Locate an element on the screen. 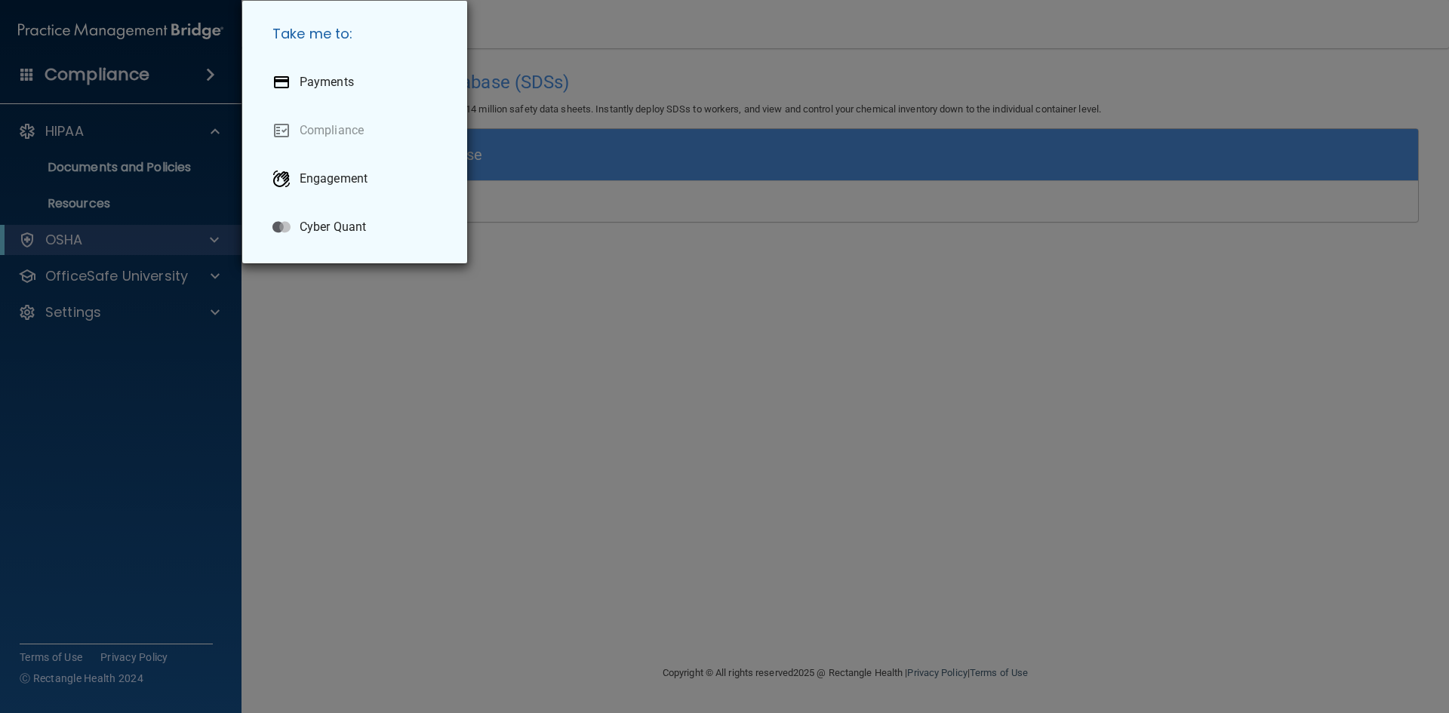 The image size is (1449, 713). p: Engagement is located at coordinates (333, 179).